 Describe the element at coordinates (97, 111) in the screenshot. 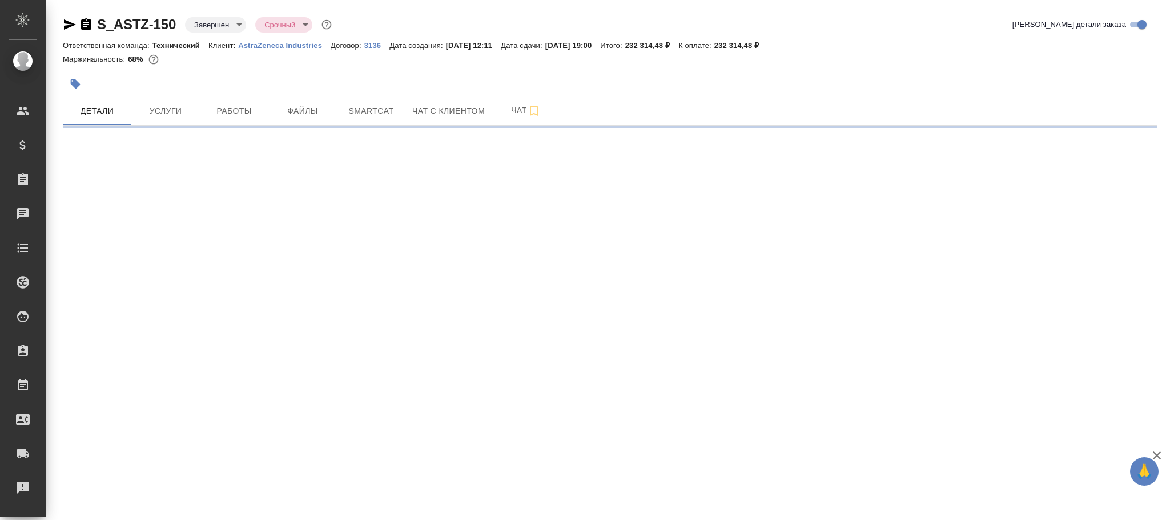

I see `span: Детали` at that location.